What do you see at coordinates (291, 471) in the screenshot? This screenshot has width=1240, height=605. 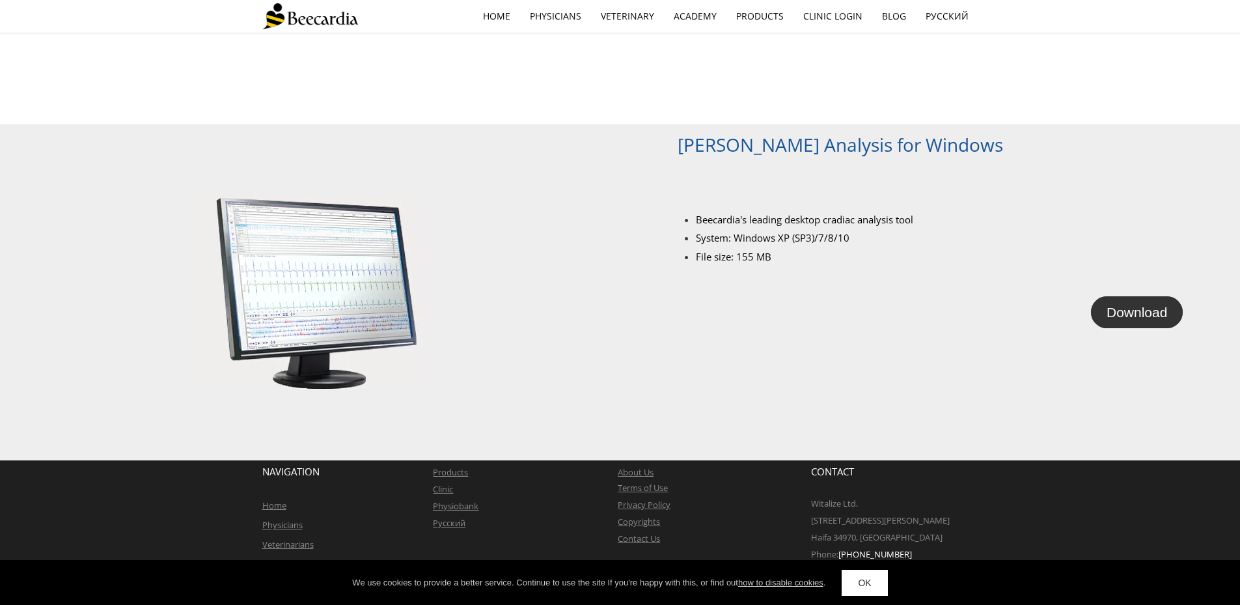 I see `span: NAVIGATION` at bounding box center [291, 471].